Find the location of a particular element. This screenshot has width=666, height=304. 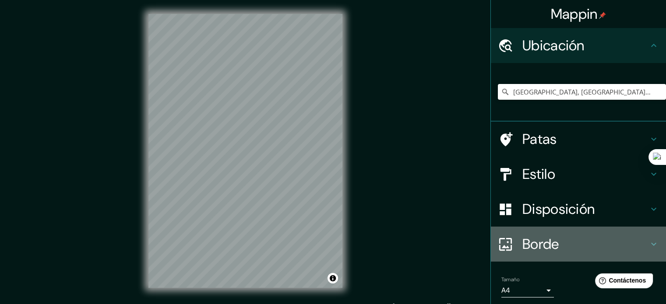

input: Elige tu ciudad o zona is located at coordinates (582, 92).